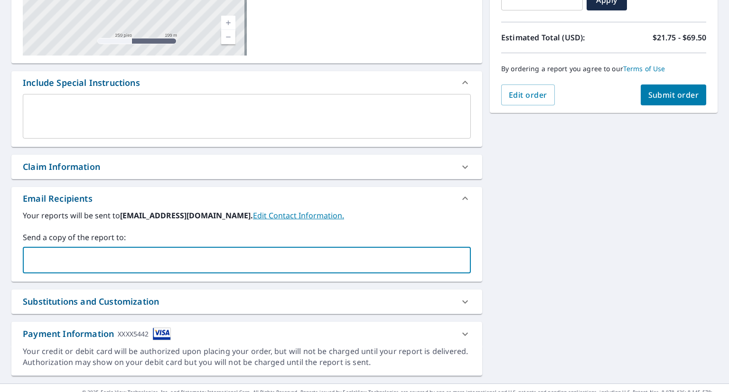 The height and width of the screenshot is (392, 729). I want to click on label: Send a copy of the report to:, so click(247, 237).